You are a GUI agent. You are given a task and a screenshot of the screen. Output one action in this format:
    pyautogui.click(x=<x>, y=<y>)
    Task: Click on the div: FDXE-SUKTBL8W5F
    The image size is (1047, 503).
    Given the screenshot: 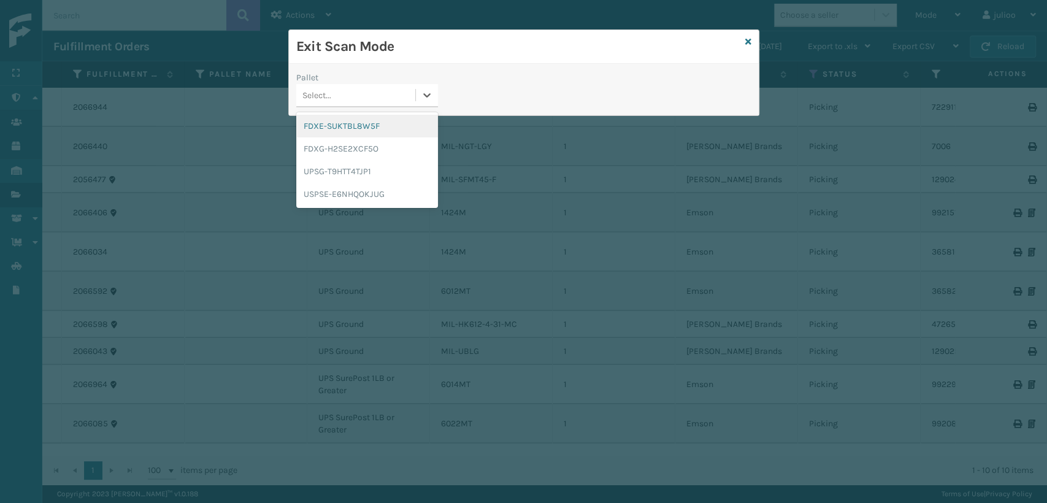 What is the action you would take?
    pyautogui.click(x=367, y=126)
    